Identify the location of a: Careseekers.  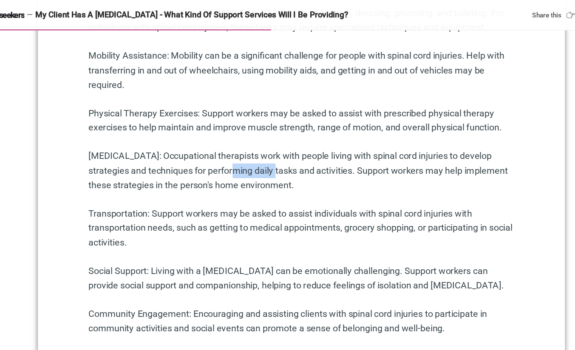
(32, 13).